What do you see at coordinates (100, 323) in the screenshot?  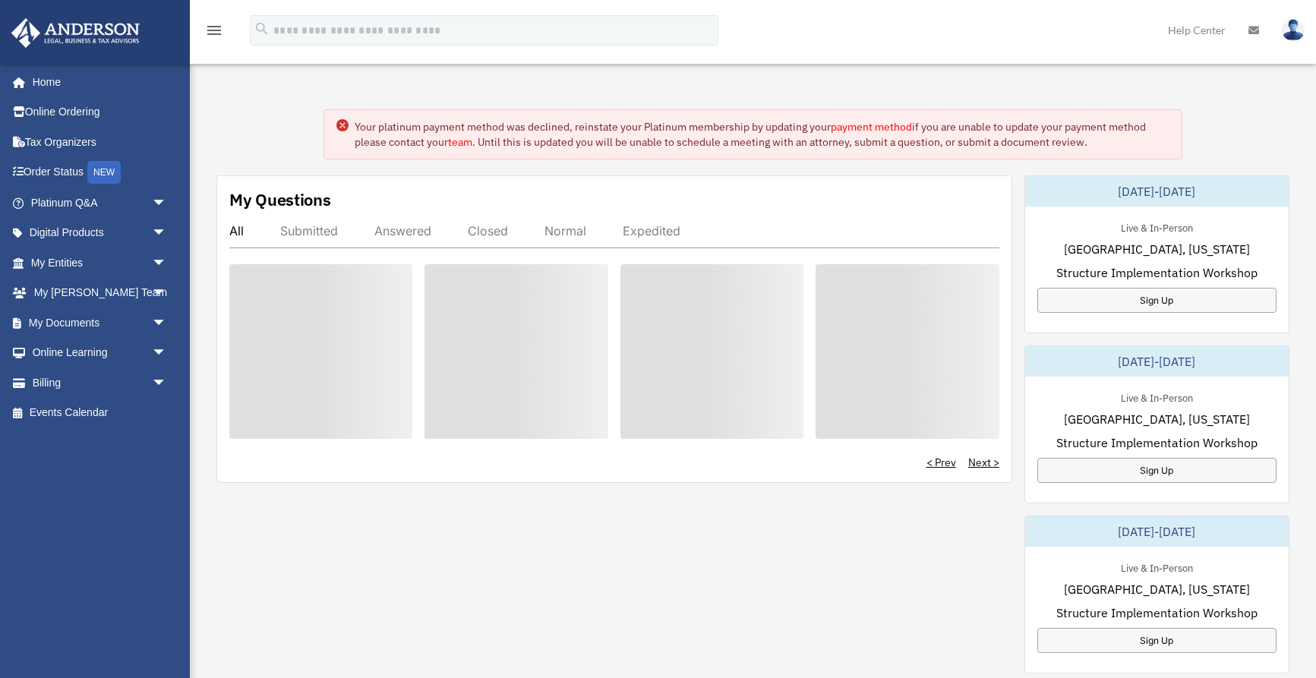 I see `a: My Documentsarrow_drop_down` at bounding box center [100, 323].